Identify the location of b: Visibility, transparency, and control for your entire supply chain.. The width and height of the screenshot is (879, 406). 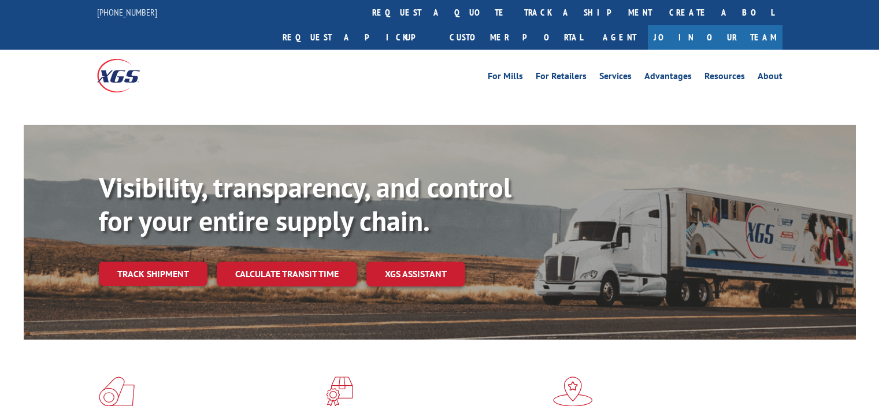
(305, 204).